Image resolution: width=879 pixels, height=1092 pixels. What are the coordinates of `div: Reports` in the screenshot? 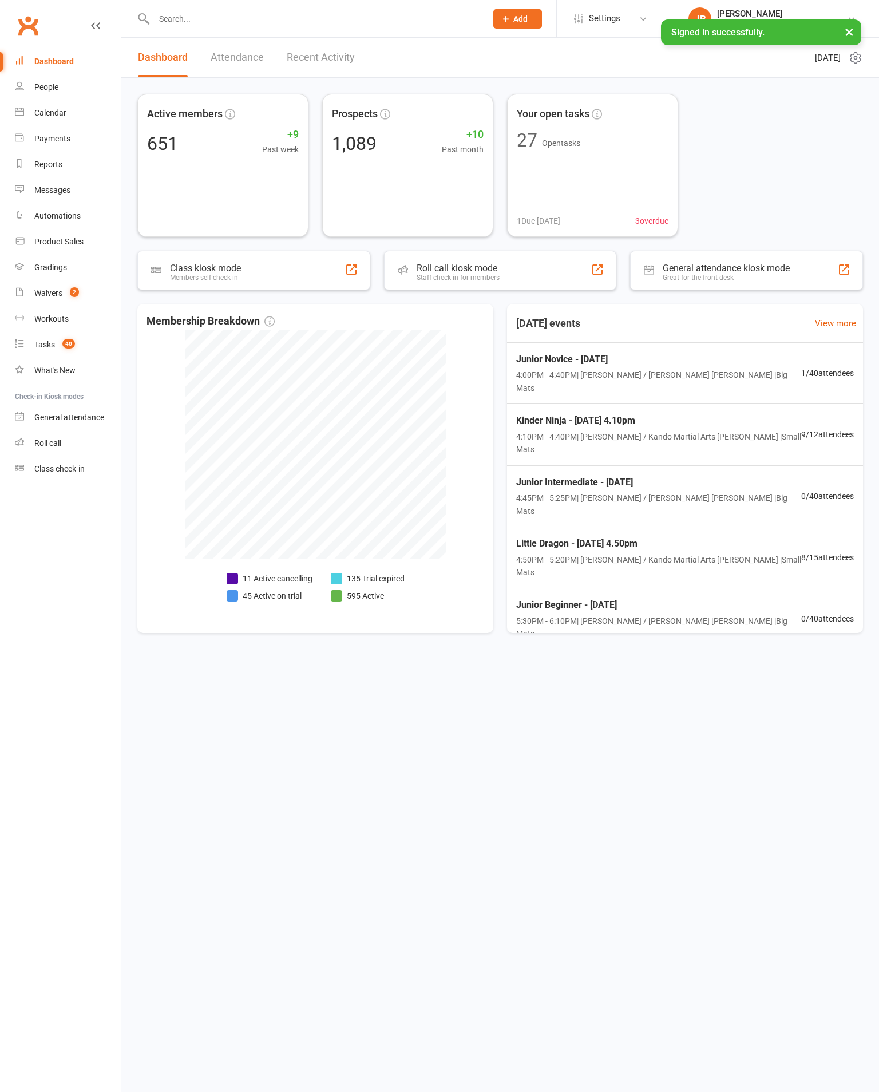 It's located at (48, 164).